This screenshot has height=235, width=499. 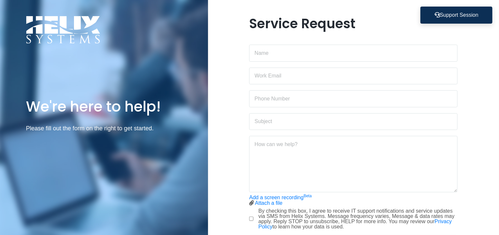 What do you see at coordinates (353, 122) in the screenshot?
I see `input: Subject` at bounding box center [353, 122].